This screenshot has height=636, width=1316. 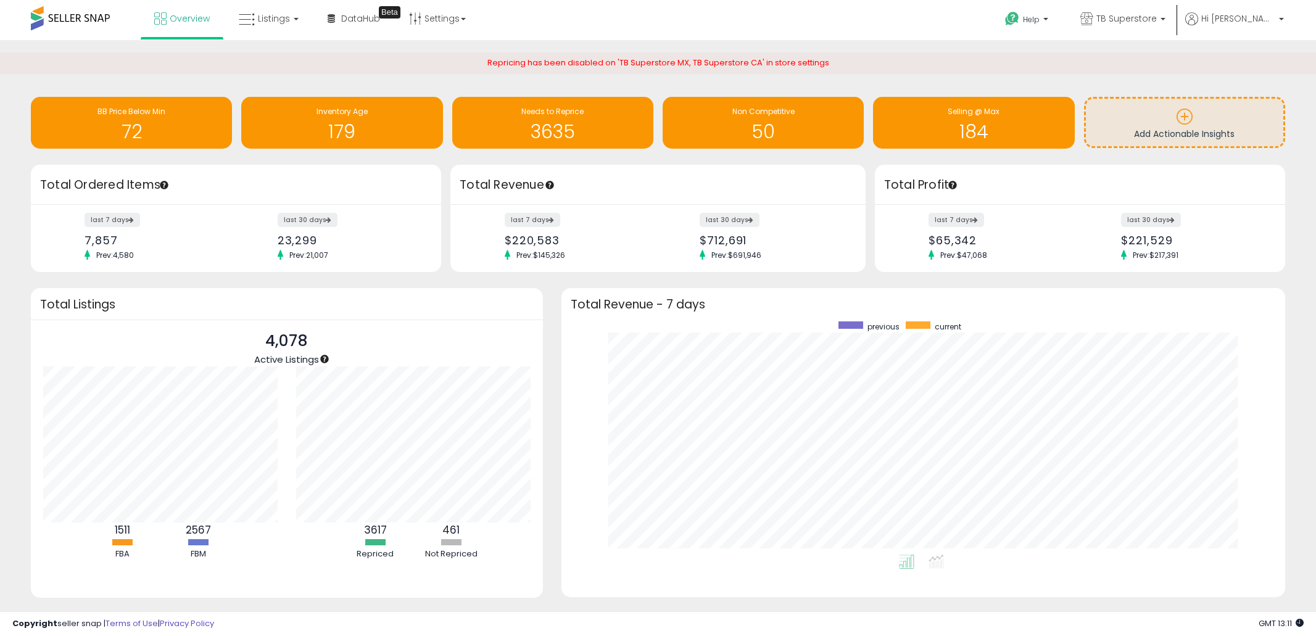 I want to click on span: Prev: 21,007, so click(x=309, y=255).